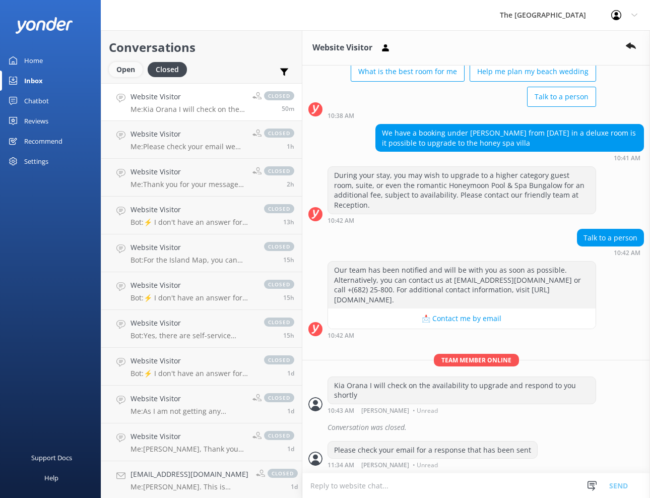 The height and width of the screenshot is (498, 650). What do you see at coordinates (201, 177) in the screenshot?
I see `a: Website VisitorMe:Thank you for your message after checking our booking engine via our website th...` at bounding box center [201, 177].